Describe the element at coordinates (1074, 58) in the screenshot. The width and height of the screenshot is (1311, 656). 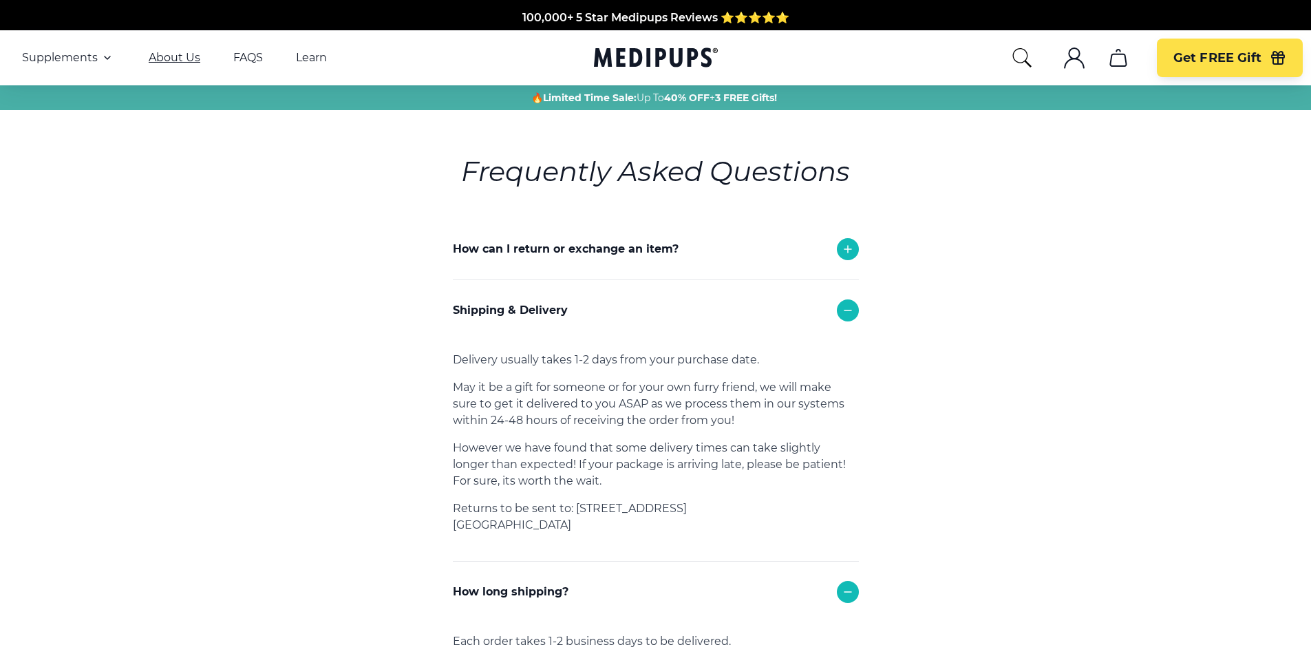
I see `button: account` at that location.